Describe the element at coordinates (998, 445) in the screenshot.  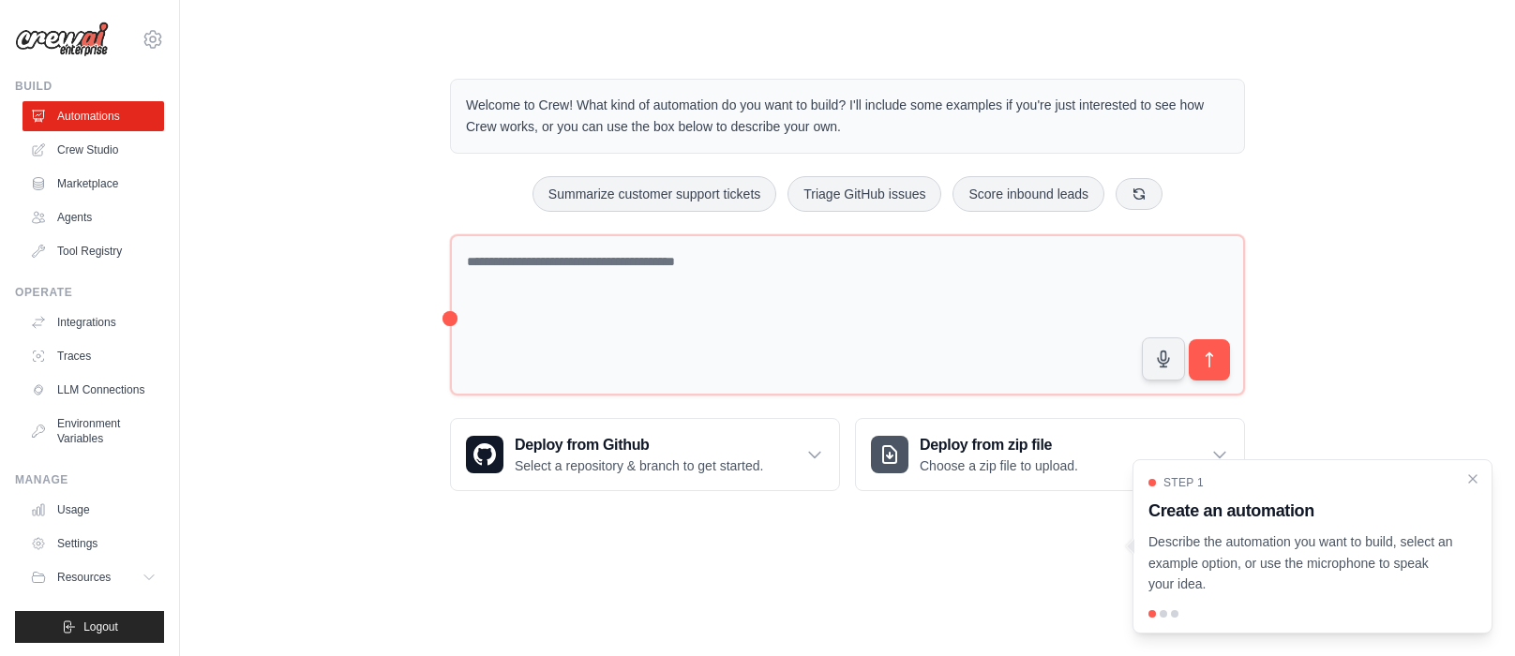
I see `h3: Deploy from zip file` at that location.